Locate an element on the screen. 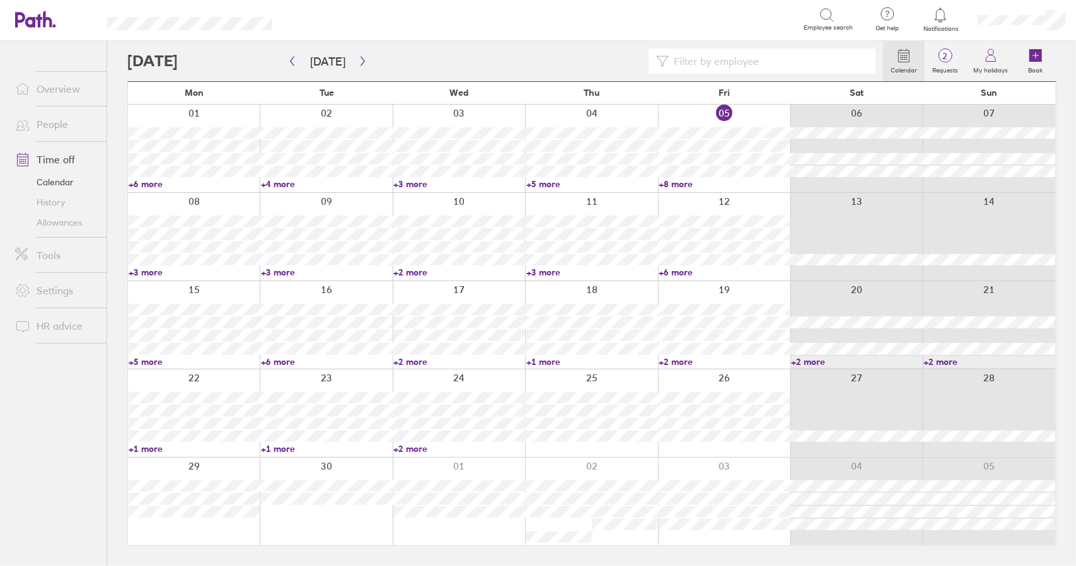 Image resolution: width=1076 pixels, height=566 pixels. a: Notifications is located at coordinates (940, 20).